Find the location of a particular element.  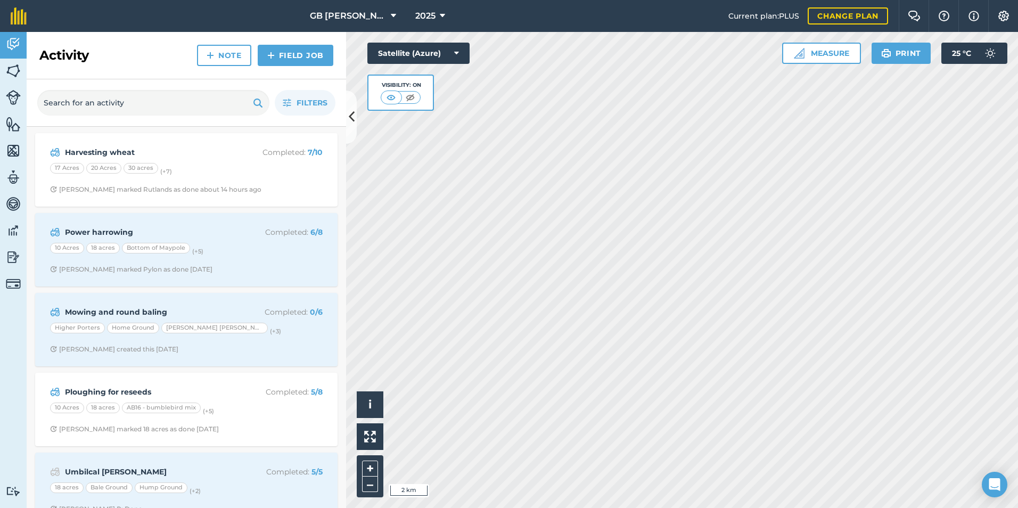

img: A cog icon is located at coordinates (1003, 16).